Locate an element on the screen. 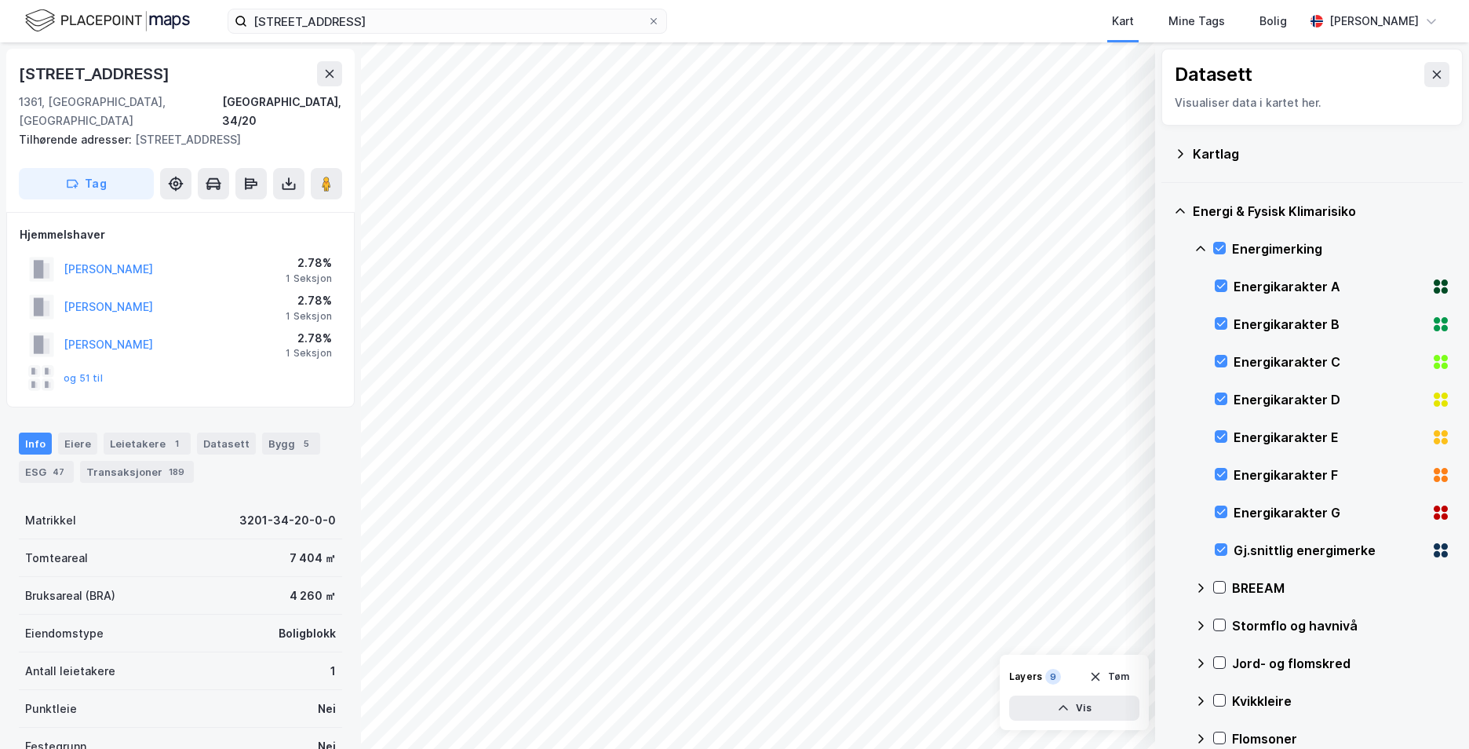  button: Tøm is located at coordinates (1109, 677).